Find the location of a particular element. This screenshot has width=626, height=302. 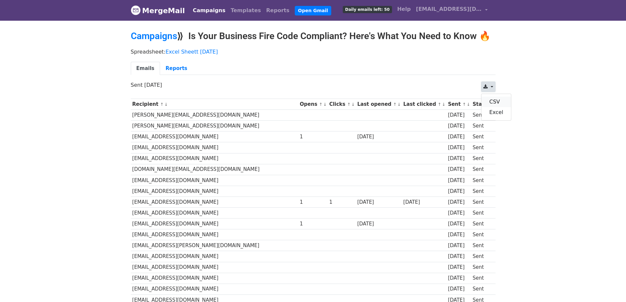

a: CSV is located at coordinates (497, 102).